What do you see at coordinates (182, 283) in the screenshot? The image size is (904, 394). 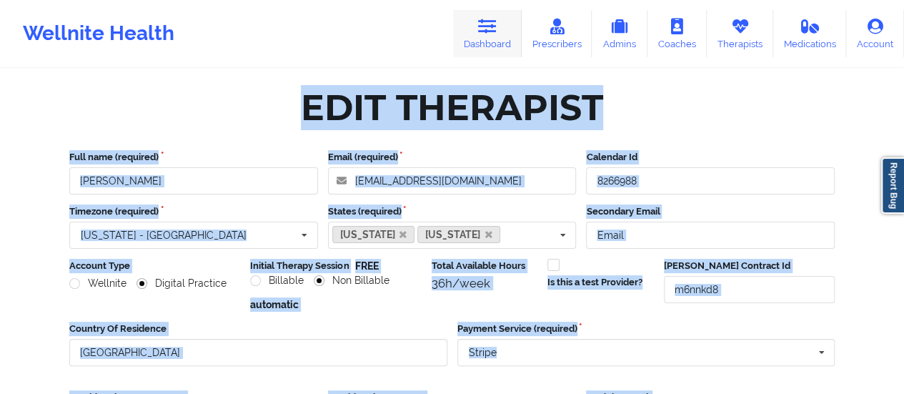 I see `label: Digital Practice` at bounding box center [182, 283].